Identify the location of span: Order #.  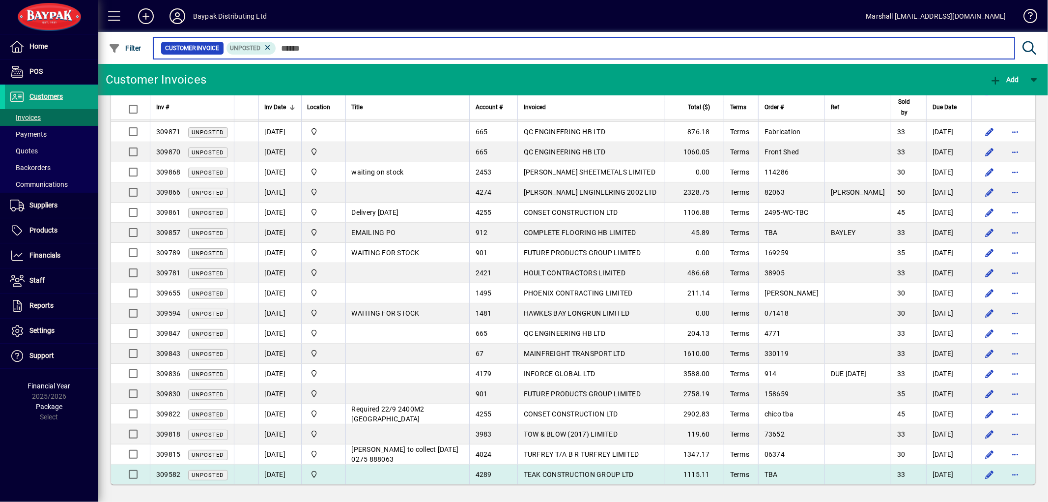
(774, 107).